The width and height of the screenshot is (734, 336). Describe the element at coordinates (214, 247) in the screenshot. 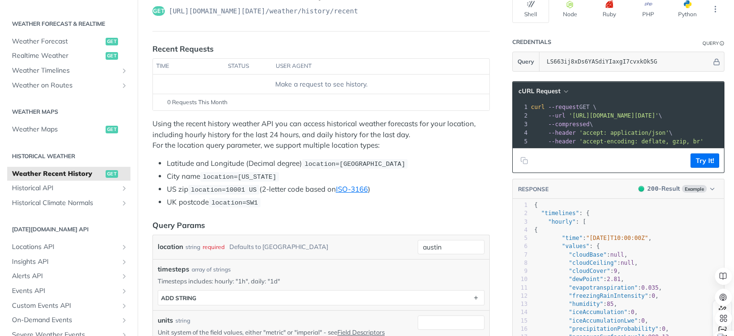

I see `div: required` at that location.